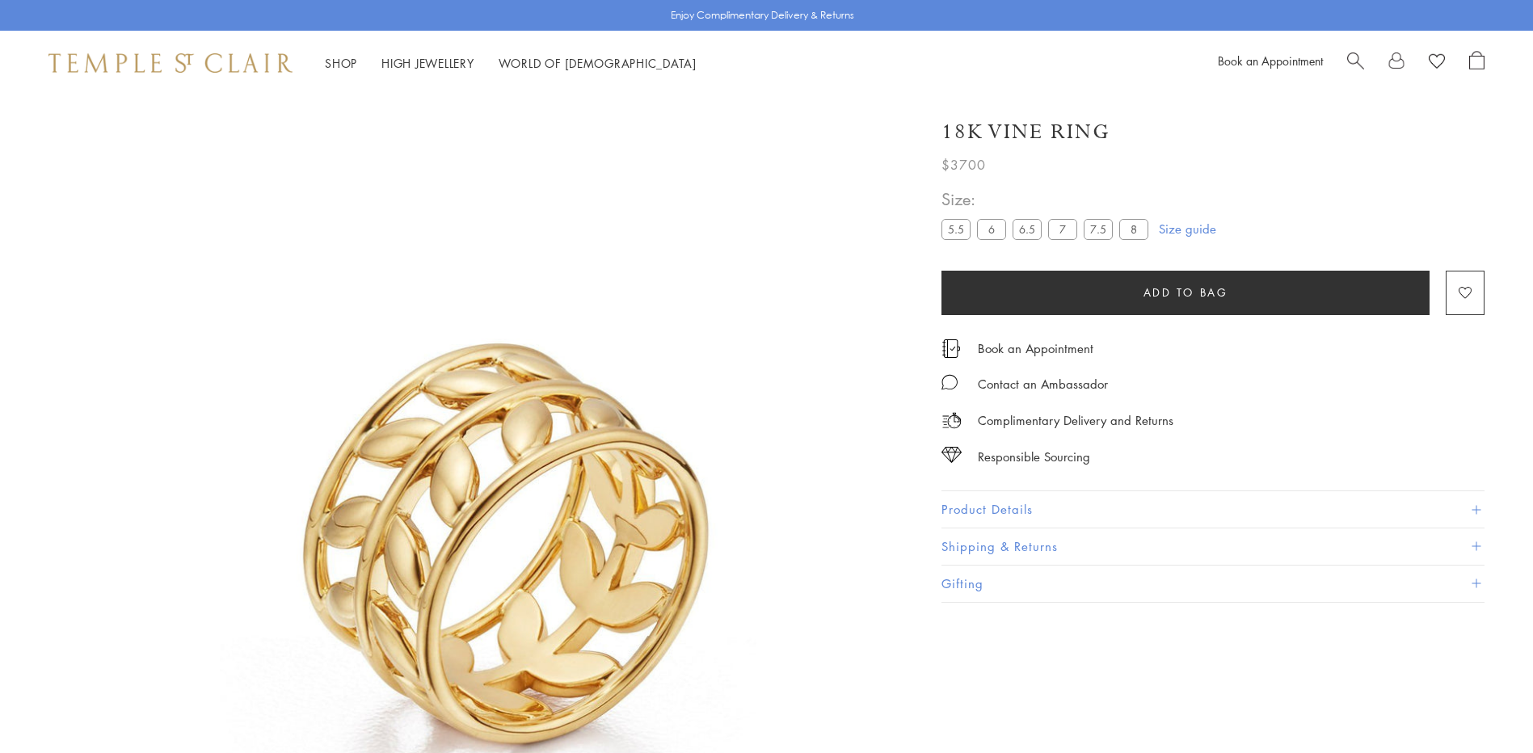 The image size is (1533, 753). Describe the element at coordinates (951, 348) in the screenshot. I see `img: icon_appointment.svg` at that location.